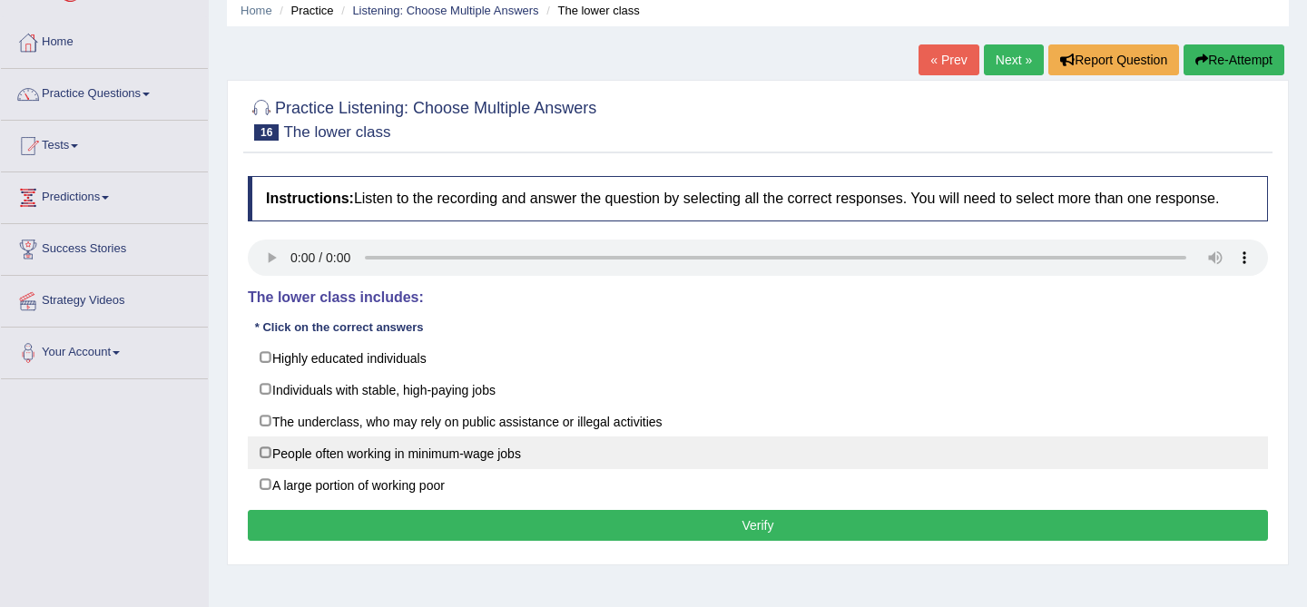  Describe the element at coordinates (758, 525) in the screenshot. I see `button: Verify` at that location.